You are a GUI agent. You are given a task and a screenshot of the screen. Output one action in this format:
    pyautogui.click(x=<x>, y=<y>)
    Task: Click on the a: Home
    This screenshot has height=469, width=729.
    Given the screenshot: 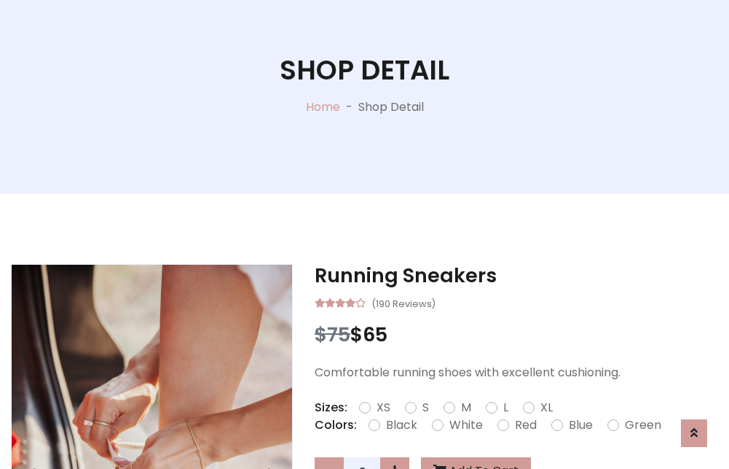 What is the action you would take?
    pyautogui.click(x=323, y=106)
    